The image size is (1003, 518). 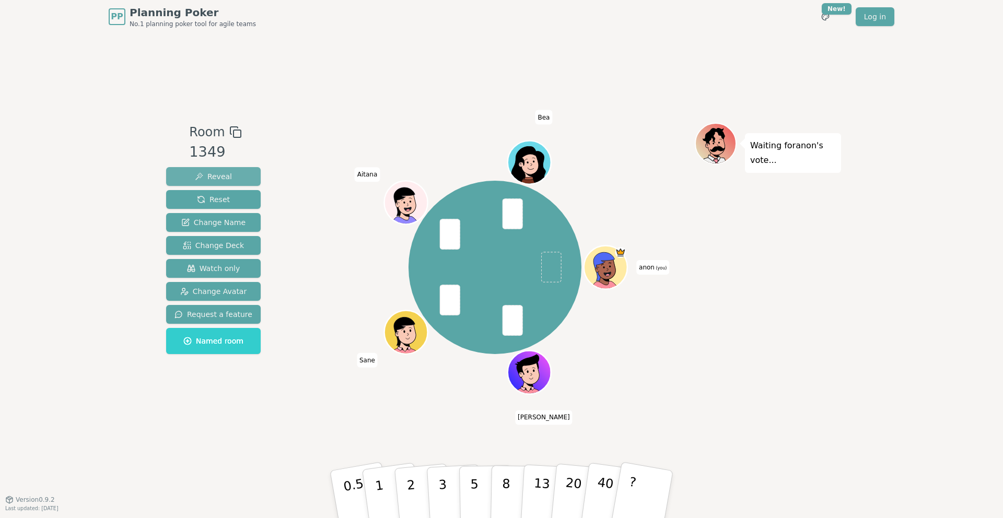 What do you see at coordinates (213, 245) in the screenshot?
I see `button: Change Deck` at bounding box center [213, 245].